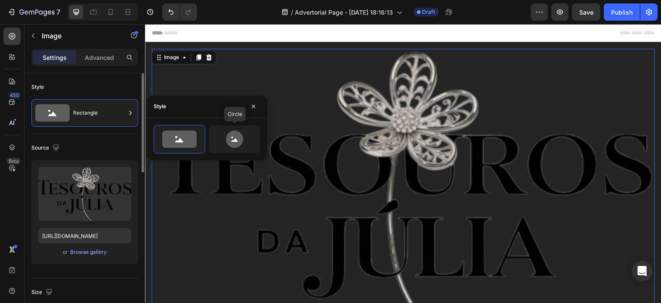  Describe the element at coordinates (65, 252) in the screenshot. I see `span: or` at that location.